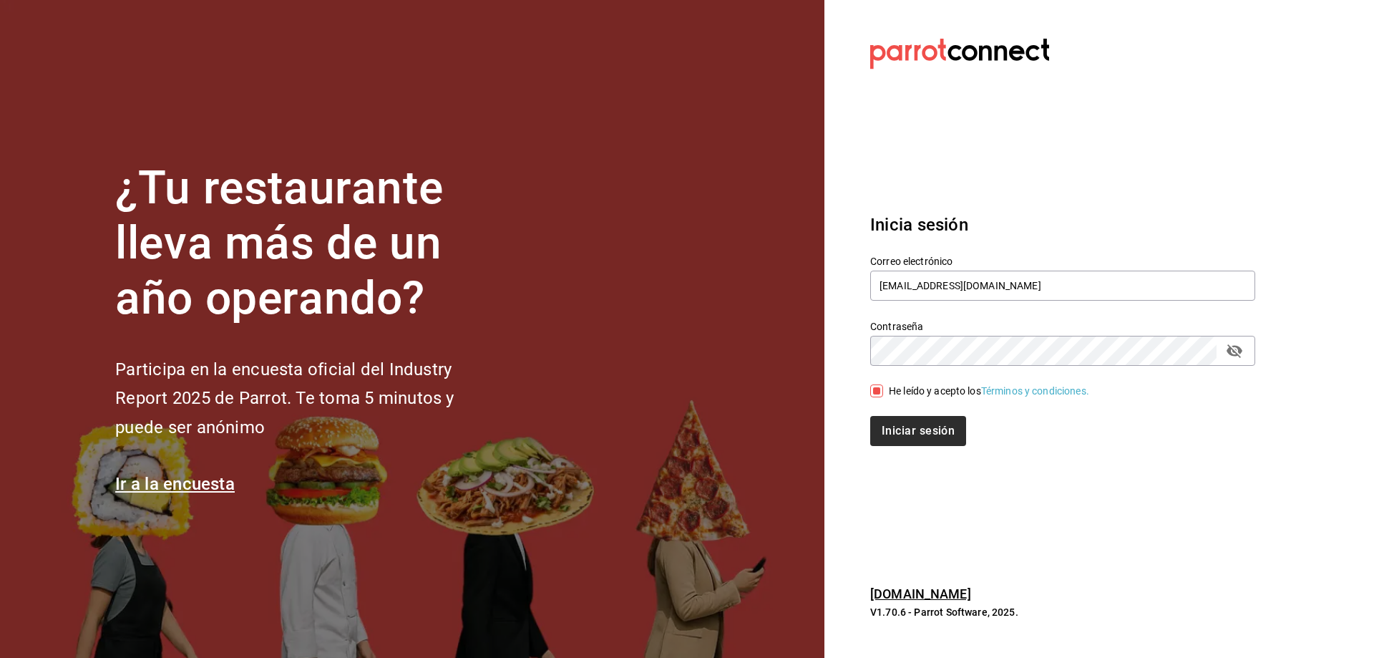 This screenshot has height=658, width=1374. I want to click on div: He leído y acepto los, so click(989, 391).